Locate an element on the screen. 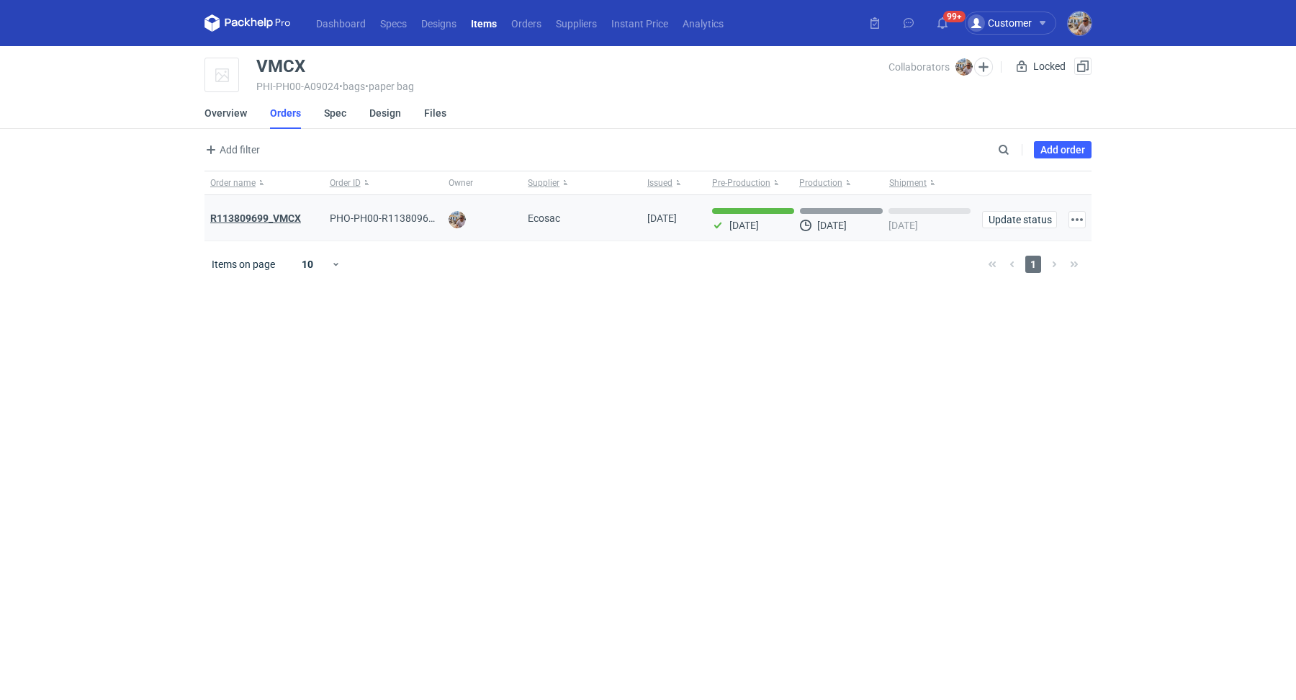 The height and width of the screenshot is (700, 1296). button: Shipment is located at coordinates (931, 183).